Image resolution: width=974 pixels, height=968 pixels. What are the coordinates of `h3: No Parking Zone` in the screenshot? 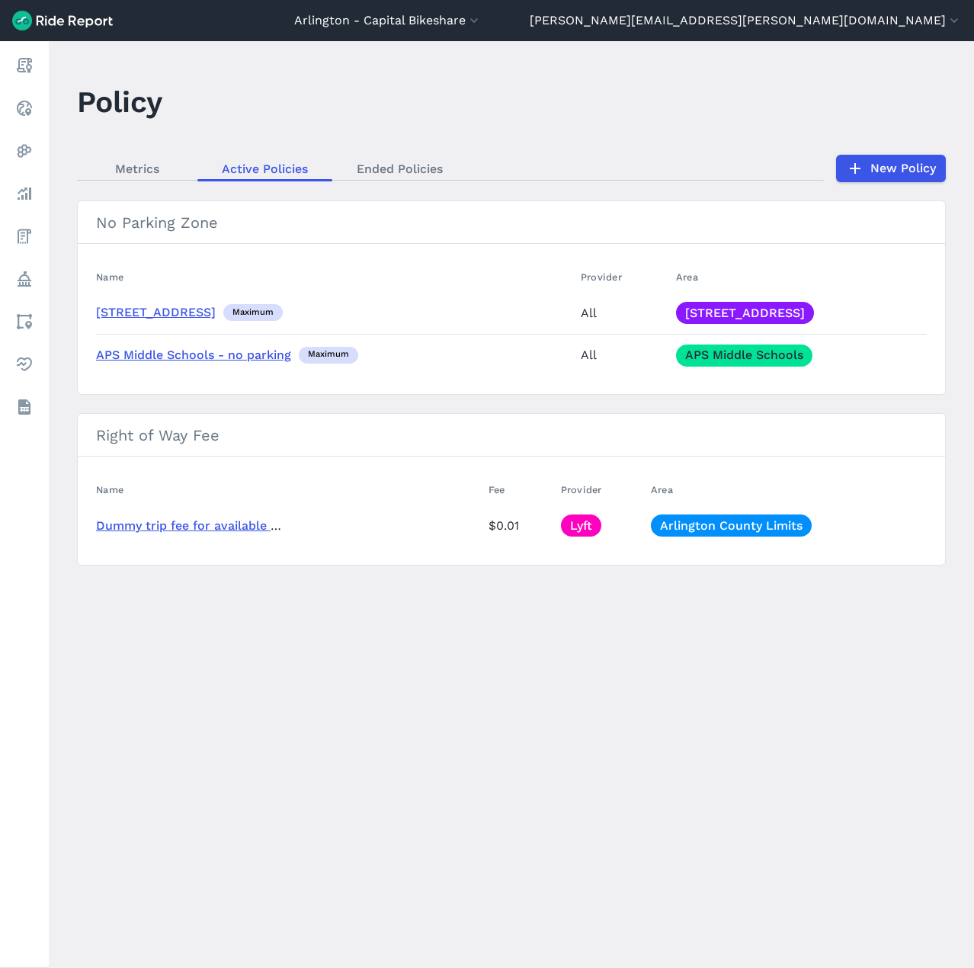 It's located at (512, 223).